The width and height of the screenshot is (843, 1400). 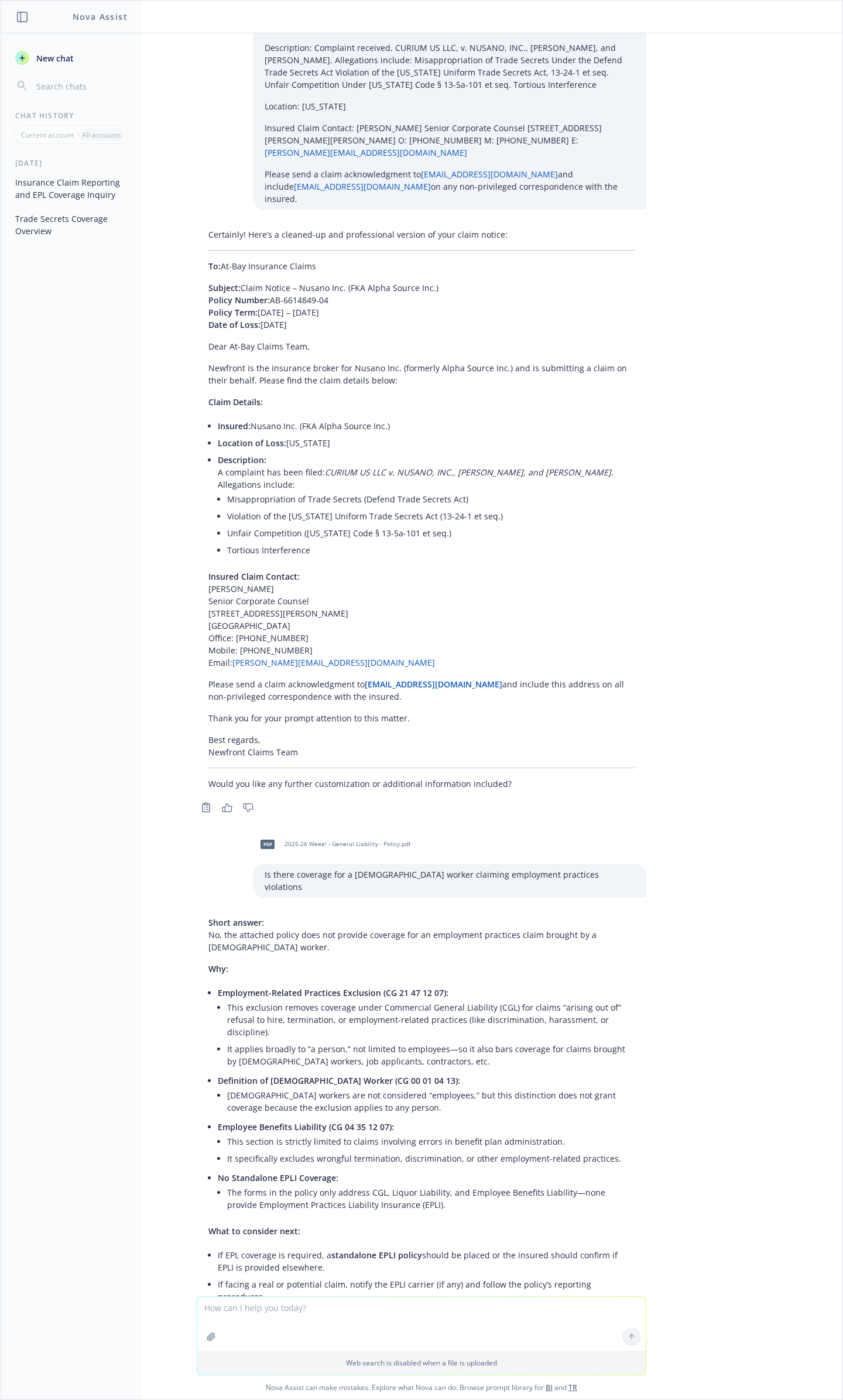 I want to click on p: Would you like any further customization or additional information included?, so click(x=421, y=783).